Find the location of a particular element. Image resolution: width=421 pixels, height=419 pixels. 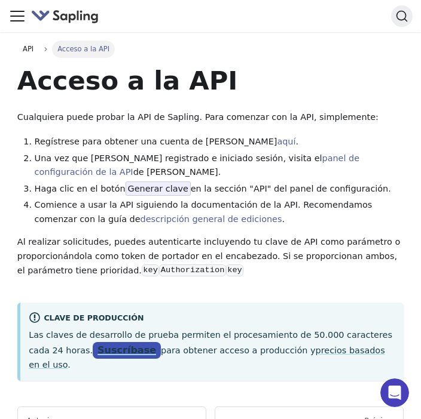

span: Generar clave is located at coordinates (158, 189).